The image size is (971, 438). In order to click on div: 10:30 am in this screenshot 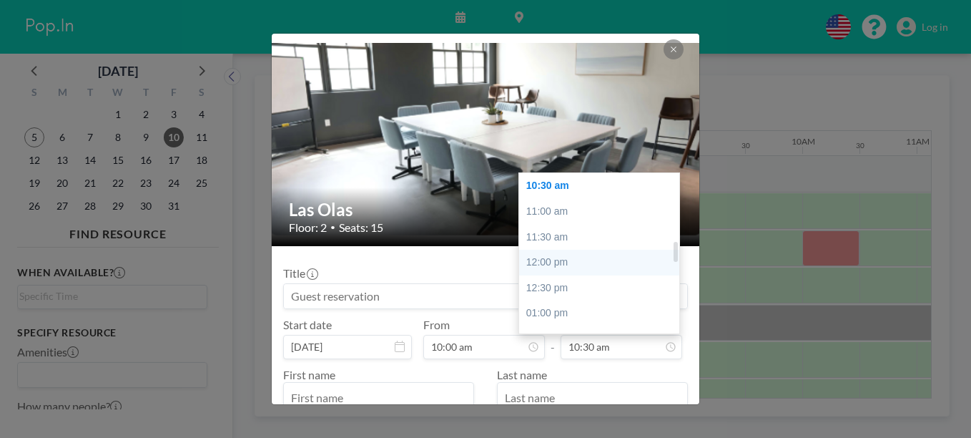, I will do `click(603, 186)`.